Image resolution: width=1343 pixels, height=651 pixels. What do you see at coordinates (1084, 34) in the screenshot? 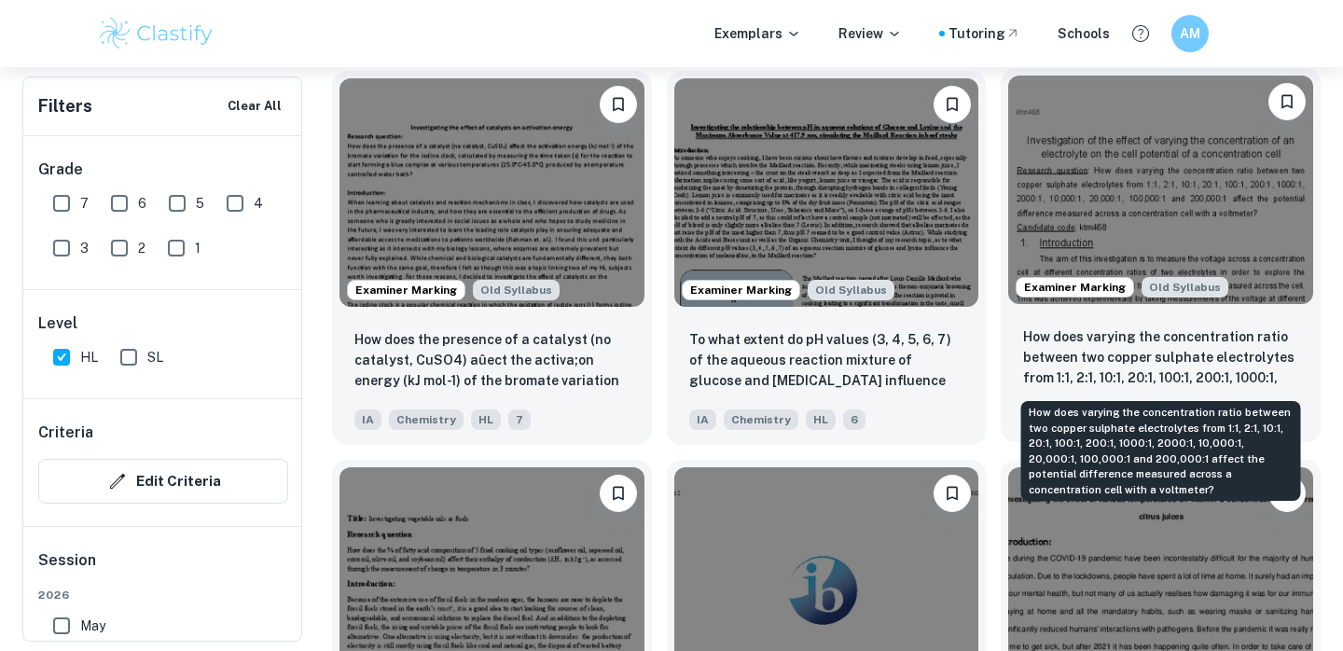
I see `div: Schools` at bounding box center [1084, 34].